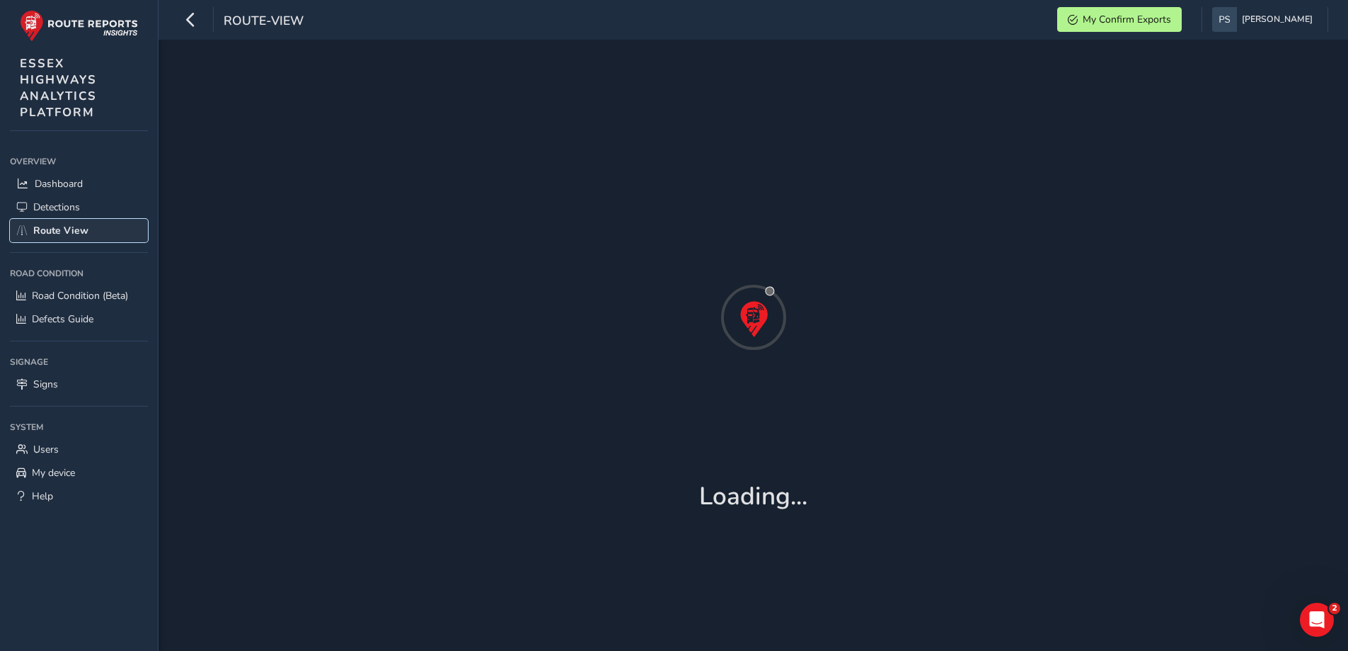 This screenshot has width=1348, height=651. I want to click on span: Detections, so click(57, 207).